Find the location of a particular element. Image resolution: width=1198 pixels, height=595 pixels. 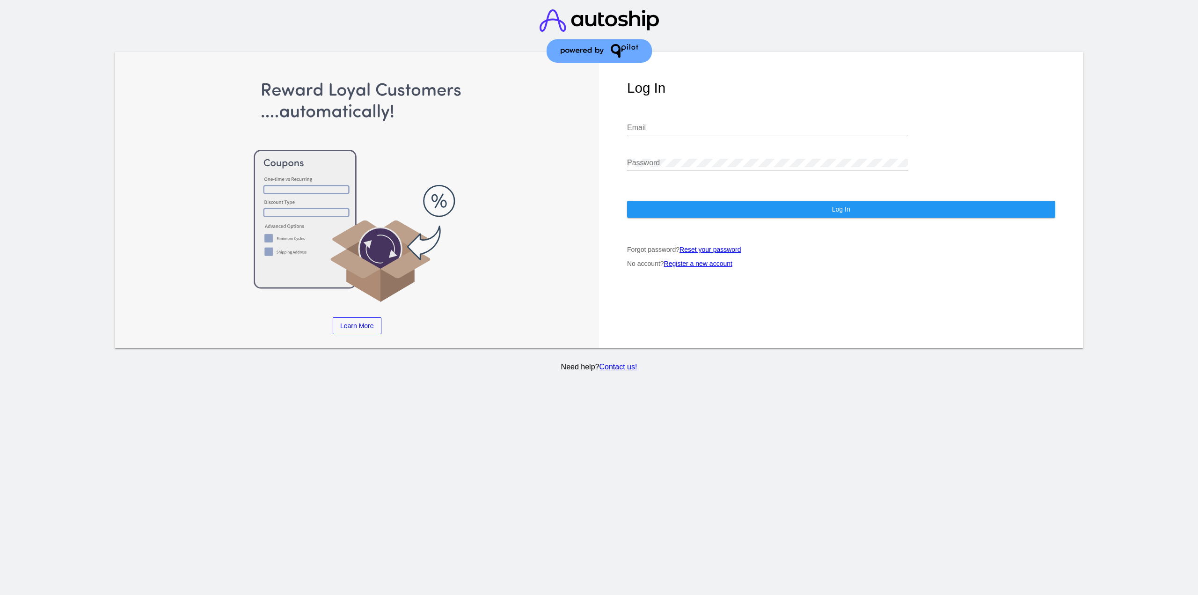

a: Contact us! is located at coordinates (618, 366).